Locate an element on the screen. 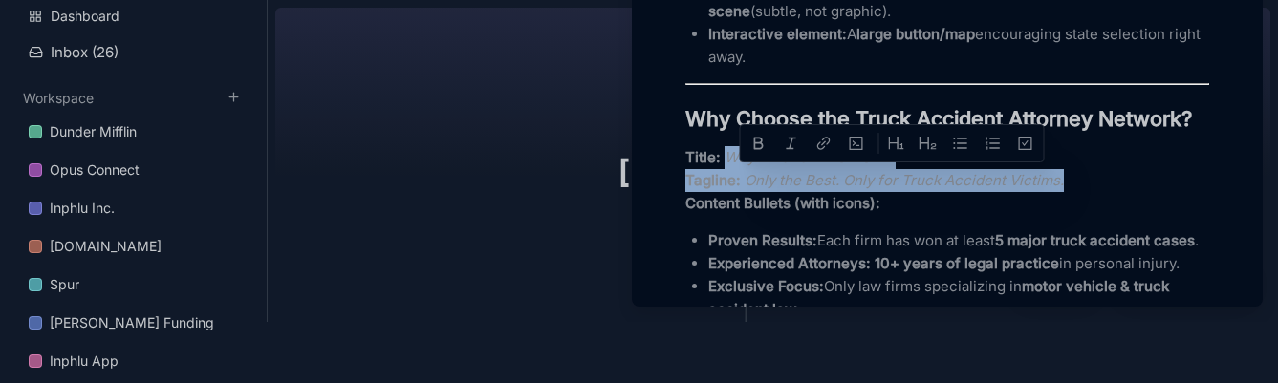  strong: Why Choose the Truck Accident Attorney Network? is located at coordinates (939, 119).